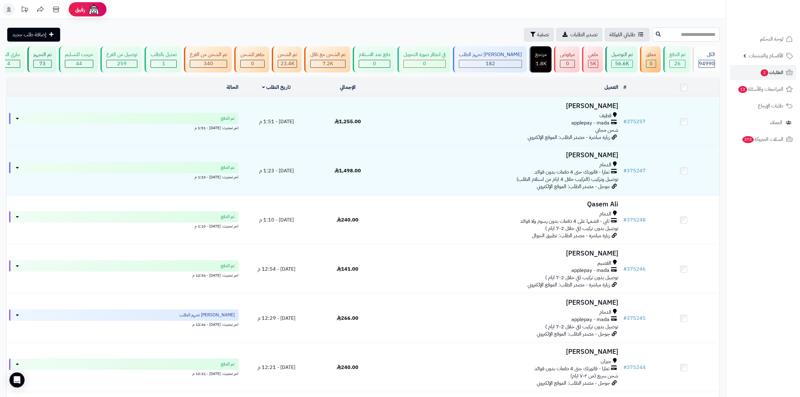 The width and height of the screenshot is (800, 397). Describe the element at coordinates (707, 54) in the screenshot. I see `div: الكل` at that location.